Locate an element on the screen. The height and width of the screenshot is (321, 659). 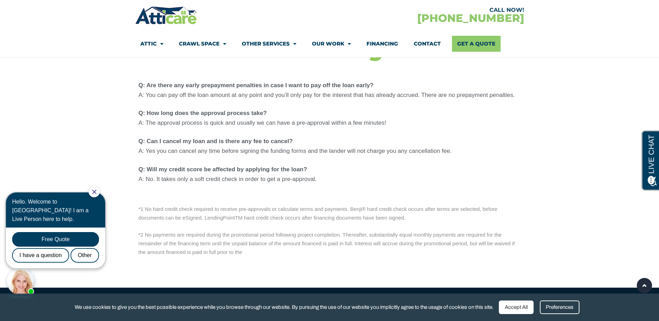
p: A: The approval process is quick and usually we can have a pre-approval within a few minutes! is located at coordinates (330, 118).